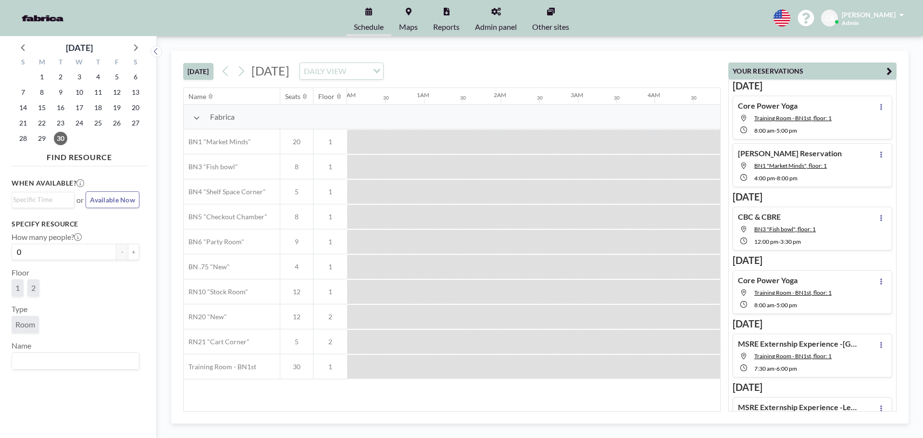 Image resolution: width=923 pixels, height=438 pixels. What do you see at coordinates (654, 95) in the screenshot?
I see `div: 4AM` at bounding box center [654, 95].